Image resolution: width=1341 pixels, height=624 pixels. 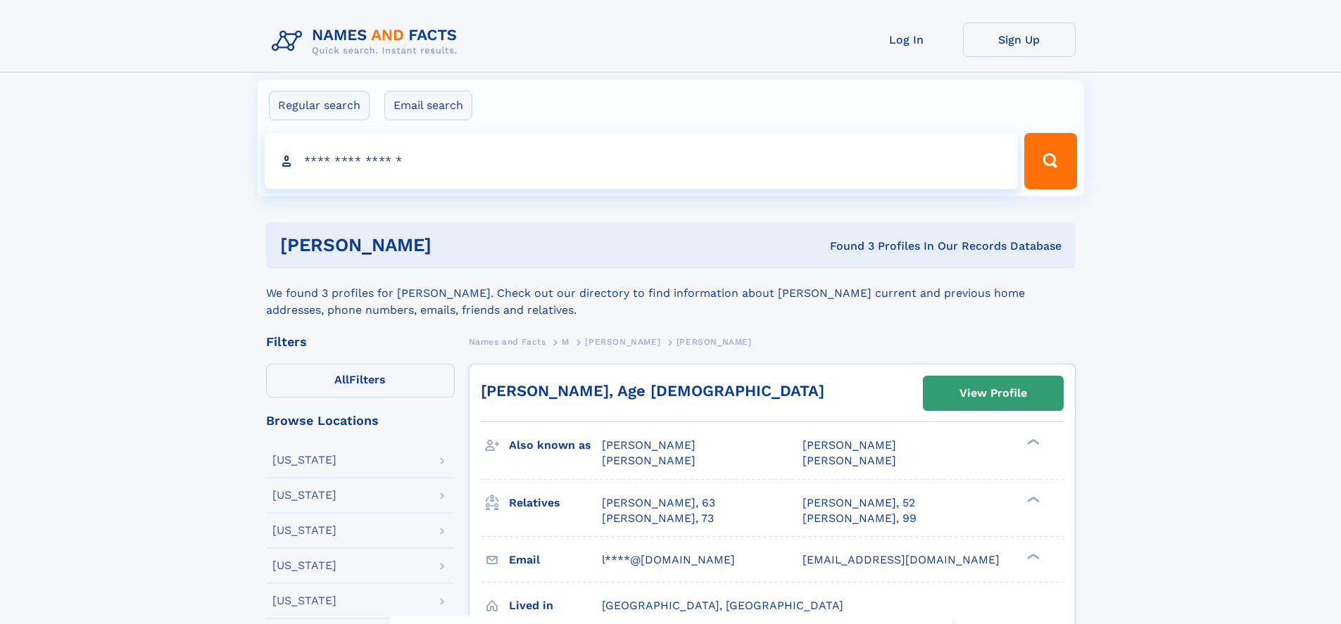 I want to click on label: Email search, so click(x=428, y=106).